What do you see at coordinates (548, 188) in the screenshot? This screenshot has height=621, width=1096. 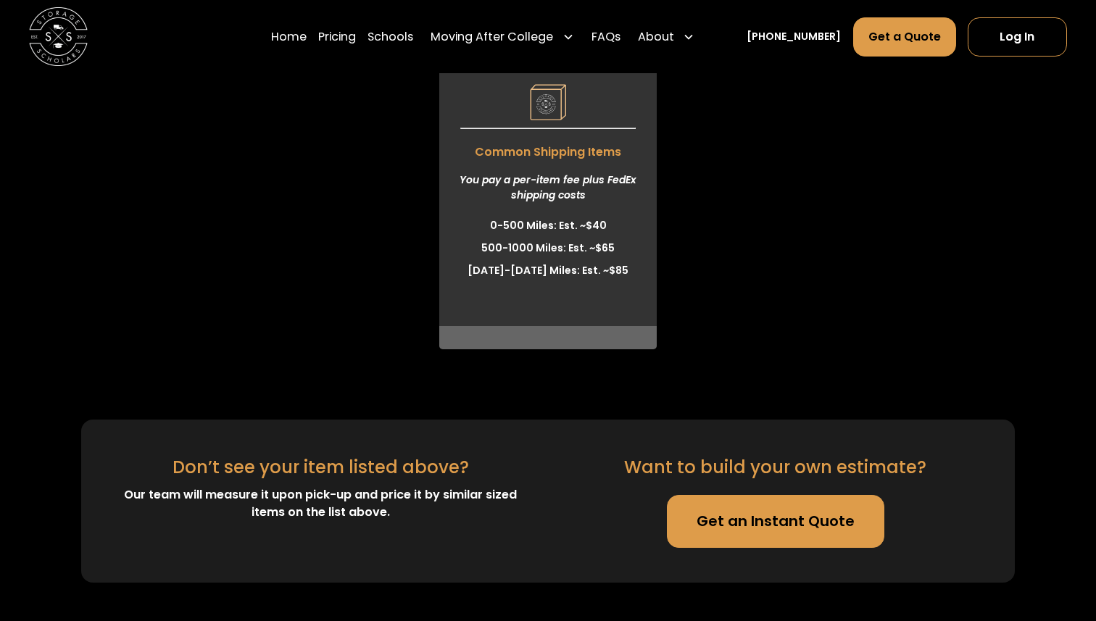 I see `div: You pay a per-item fee plus FedEx shipping costs` at bounding box center [548, 188].